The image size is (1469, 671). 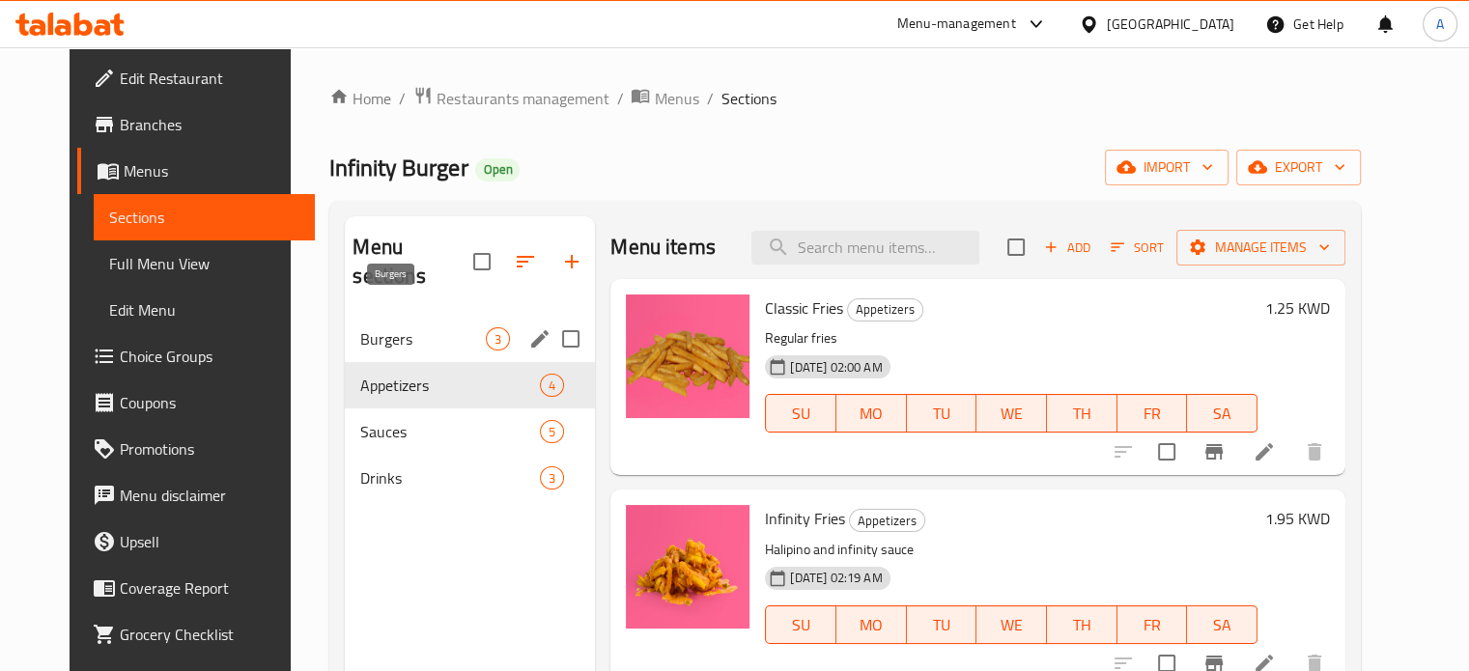 What do you see at coordinates (1167, 167) in the screenshot?
I see `button: import` at bounding box center [1167, 167].